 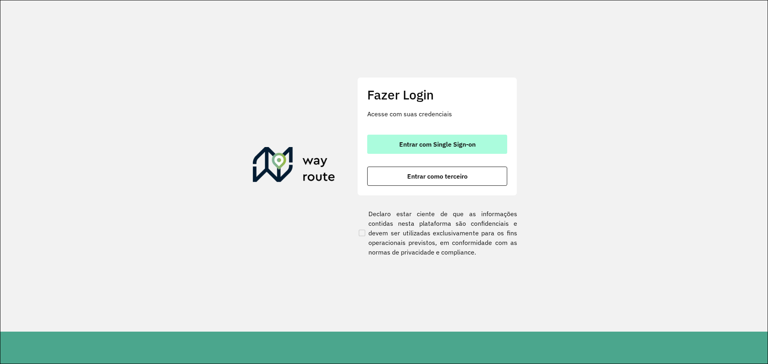 I want to click on label: Declaro estar ciente de que as informações contidas nesta plataforma são confidenciais e devem se..., so click(x=437, y=233).